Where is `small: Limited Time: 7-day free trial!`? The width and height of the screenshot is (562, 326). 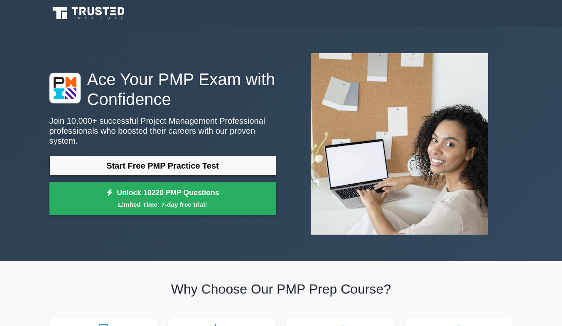
small: Limited Time: 7-day free trial! is located at coordinates (163, 204).